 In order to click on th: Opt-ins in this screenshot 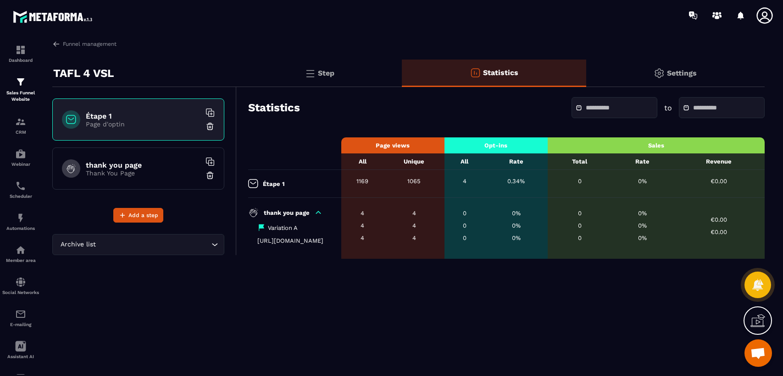, I will do `click(496, 145)`.